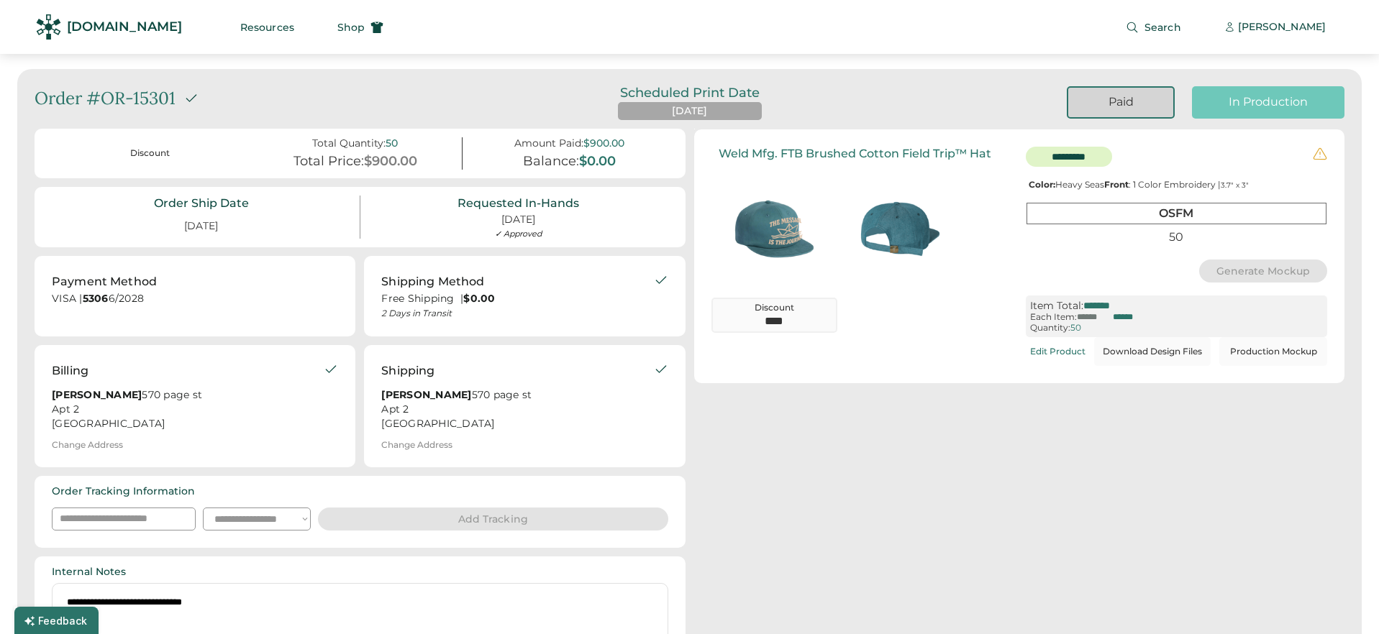 The height and width of the screenshot is (634, 1379). Describe the element at coordinates (1263, 271) in the screenshot. I see `button: Generate Mockup` at that location.